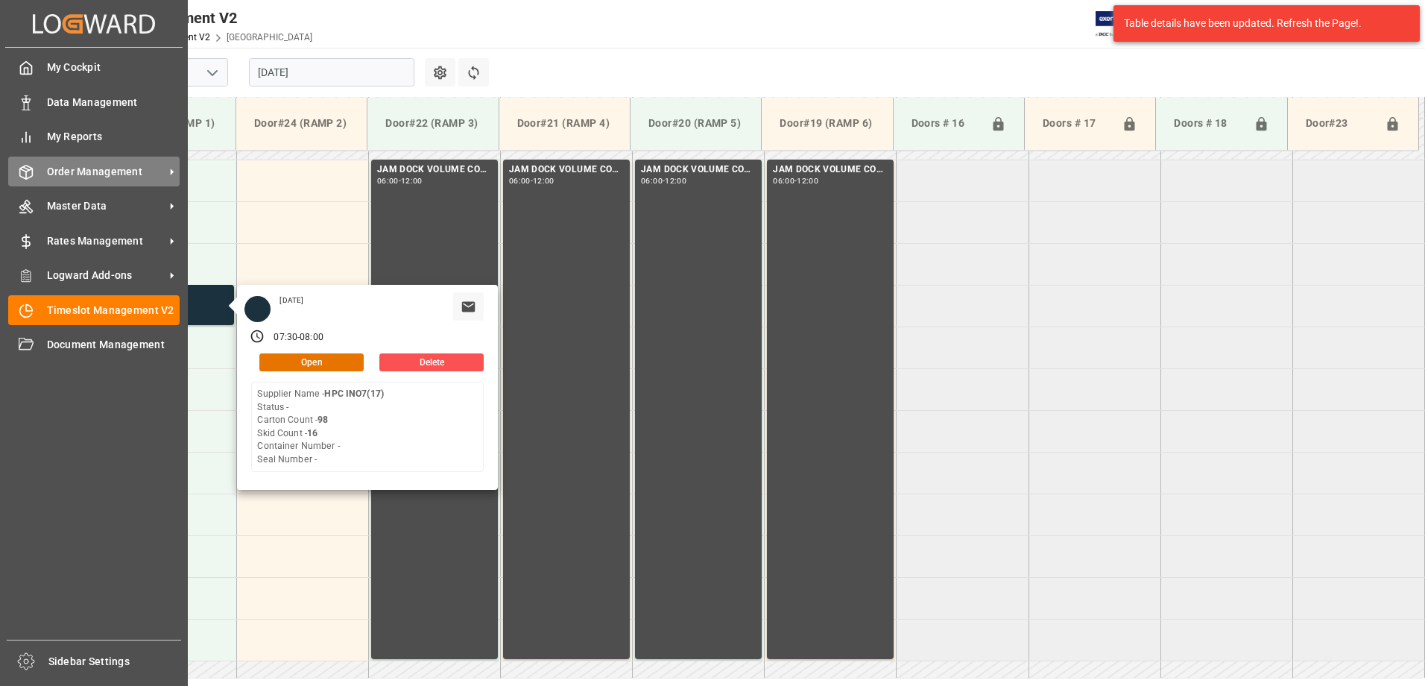 Image resolution: width=1425 pixels, height=686 pixels. I want to click on span: Rates Management, so click(106, 241).